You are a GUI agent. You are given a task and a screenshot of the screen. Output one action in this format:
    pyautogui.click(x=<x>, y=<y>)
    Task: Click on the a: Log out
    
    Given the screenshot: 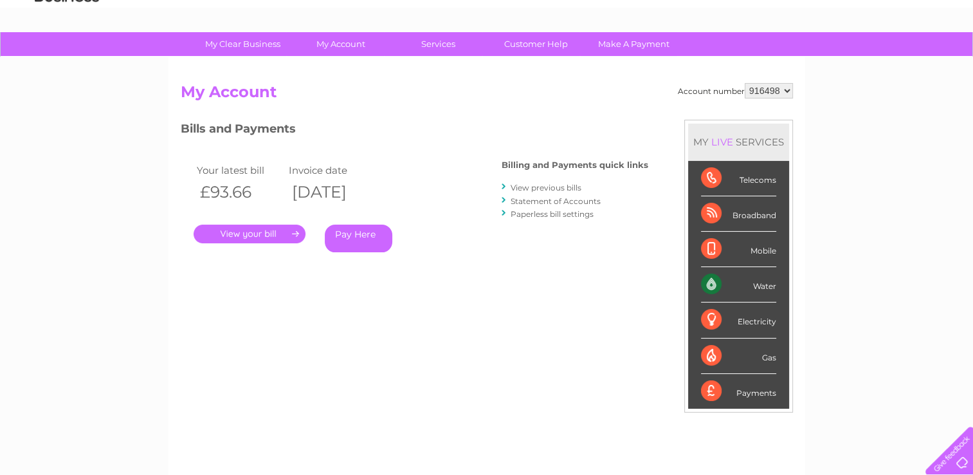 What is the action you would take?
    pyautogui.click(x=946, y=59)
    